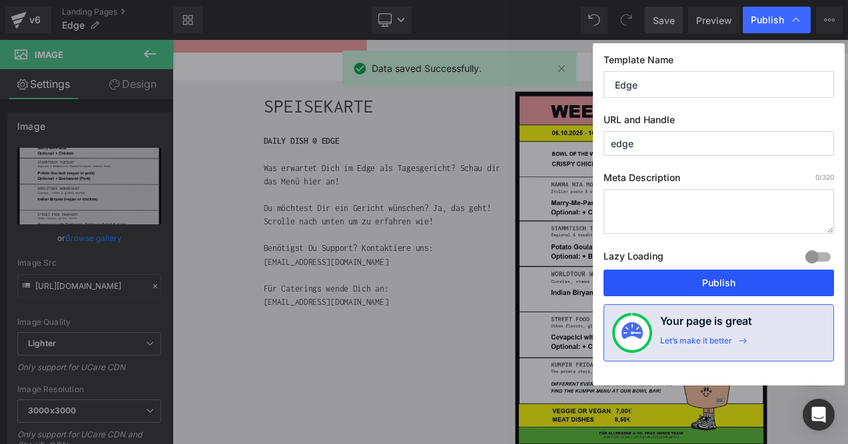  What do you see at coordinates (154, 121) in the screenshot?
I see `strong: DAILY DISH @ EDGE` at bounding box center [154, 121].